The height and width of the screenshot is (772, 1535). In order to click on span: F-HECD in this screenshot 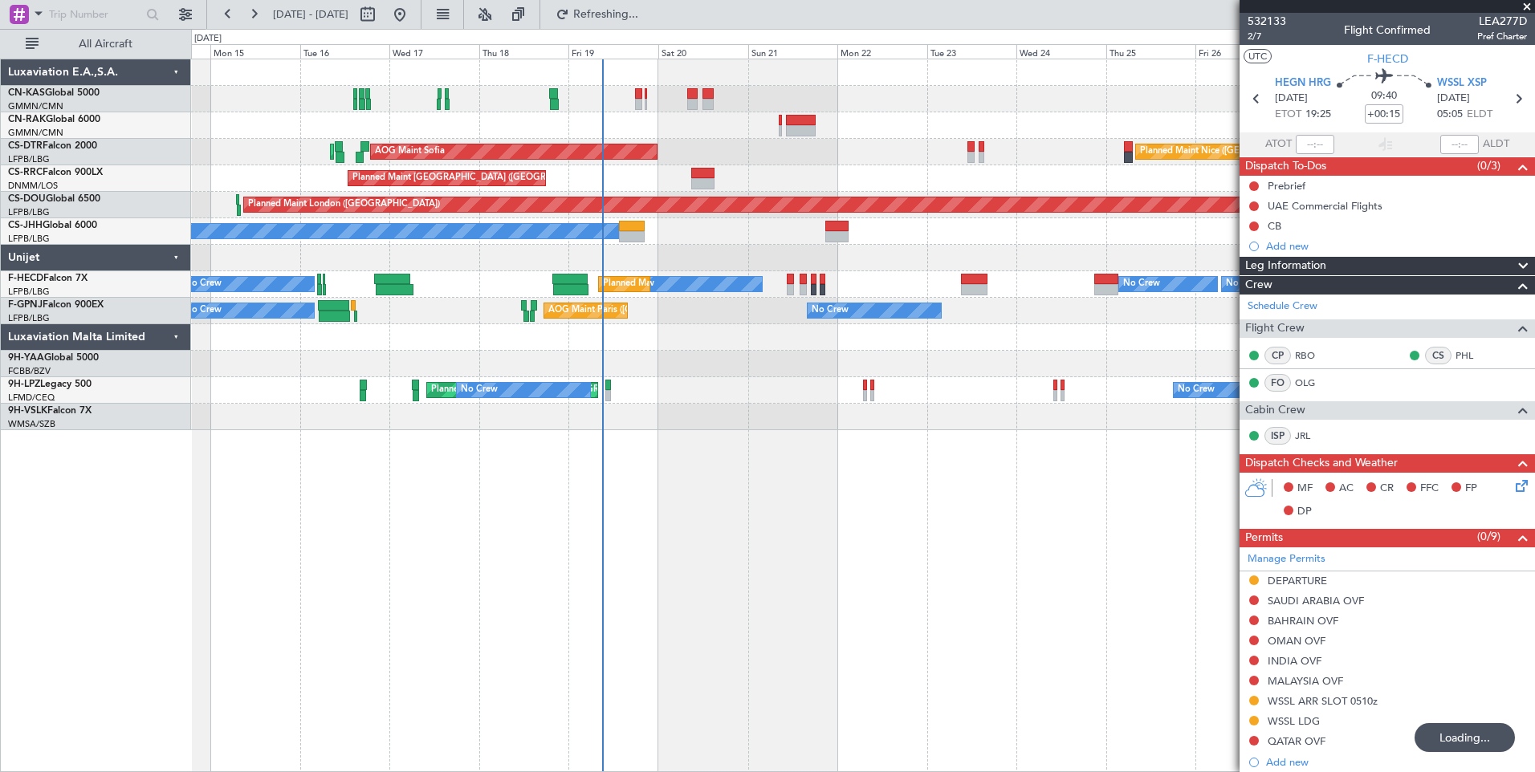, I will do `click(26, 279)`.